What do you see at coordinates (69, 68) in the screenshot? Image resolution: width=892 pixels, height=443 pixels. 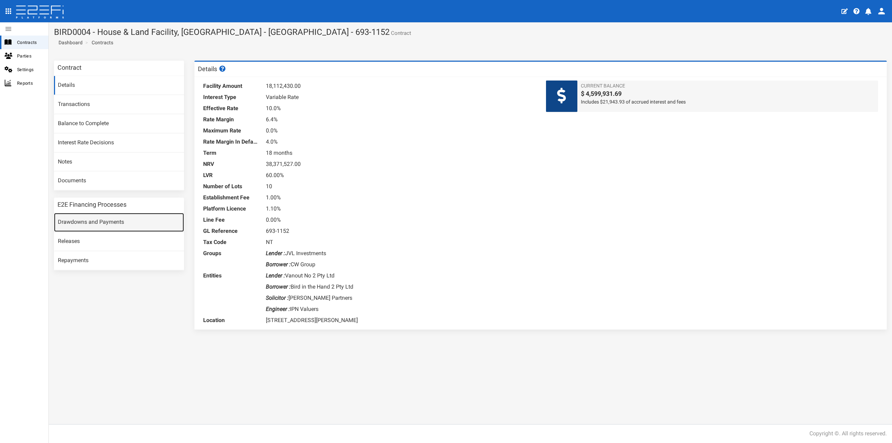 I see `h3: Contract` at bounding box center [69, 68].